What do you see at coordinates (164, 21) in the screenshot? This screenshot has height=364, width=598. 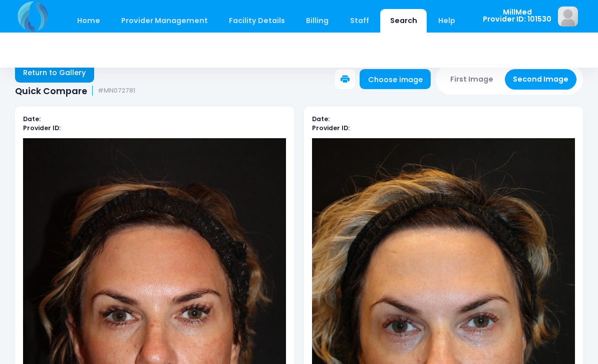 I see `a: Provider Management` at bounding box center [164, 21].